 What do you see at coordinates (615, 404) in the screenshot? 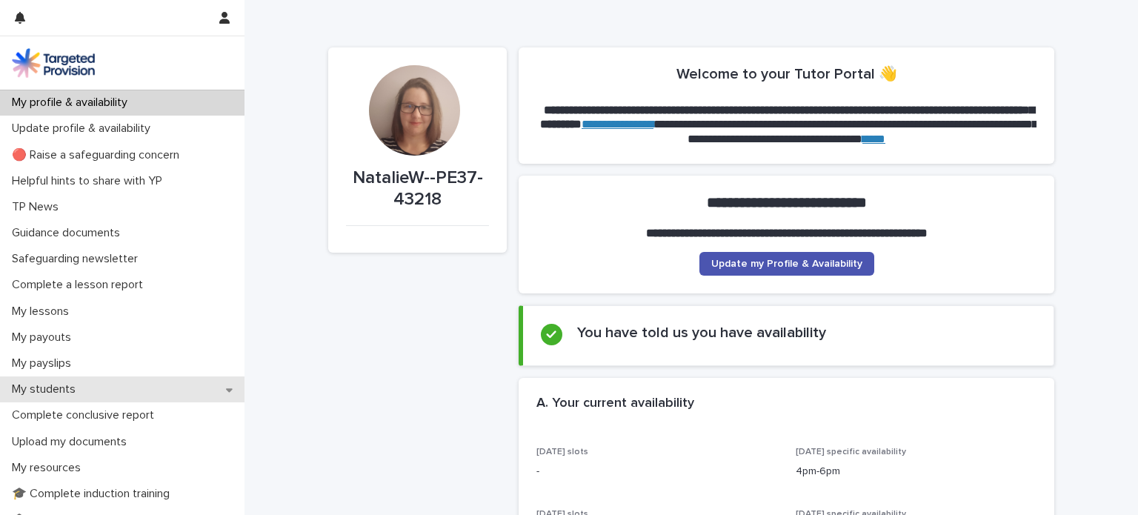
I see `h2: A. Your current availability` at bounding box center [615, 404].